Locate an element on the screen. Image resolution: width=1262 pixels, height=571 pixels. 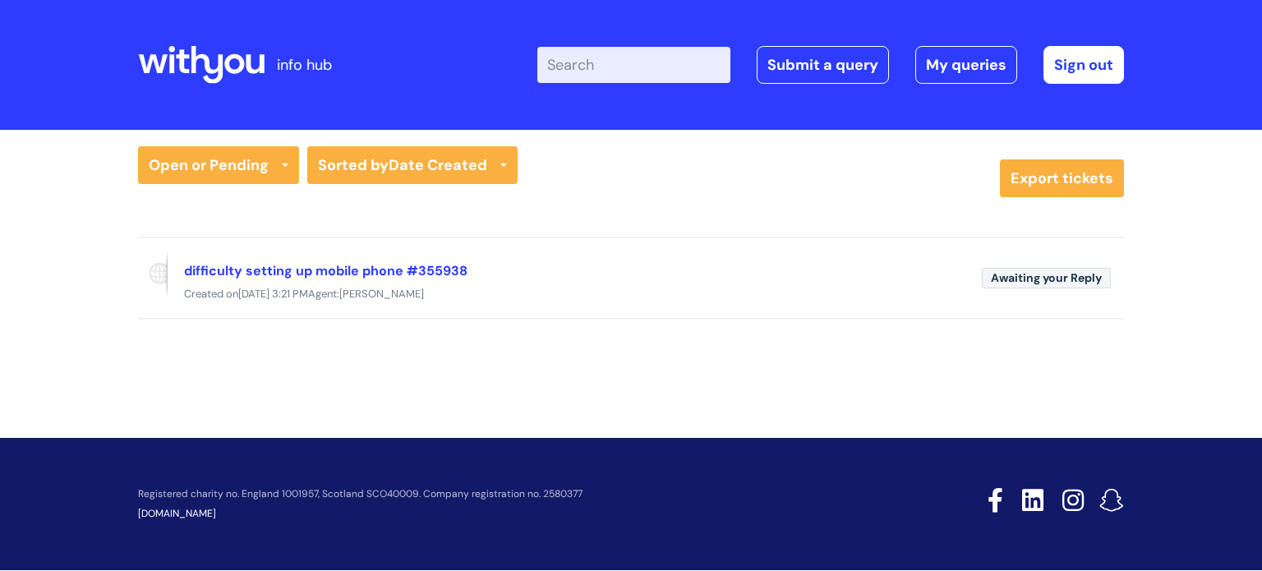
p: info hub is located at coordinates (304, 65).